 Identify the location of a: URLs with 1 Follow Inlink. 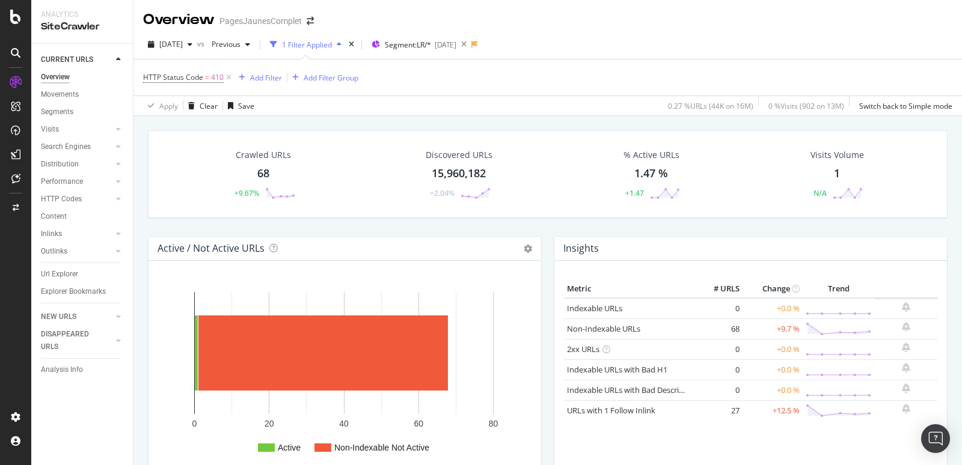
(611, 410).